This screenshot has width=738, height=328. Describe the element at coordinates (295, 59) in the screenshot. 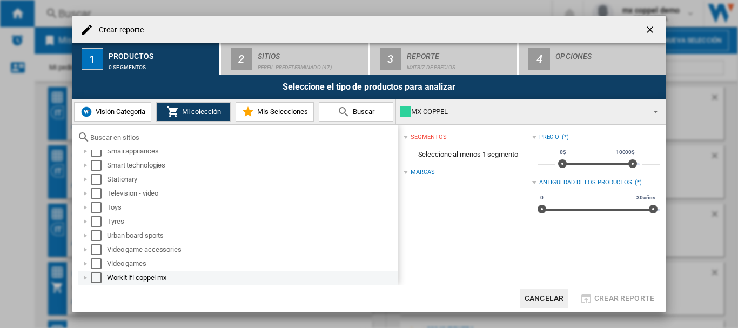

I see `button: 2 Sitios Perfil predeterminado (47)` at that location.